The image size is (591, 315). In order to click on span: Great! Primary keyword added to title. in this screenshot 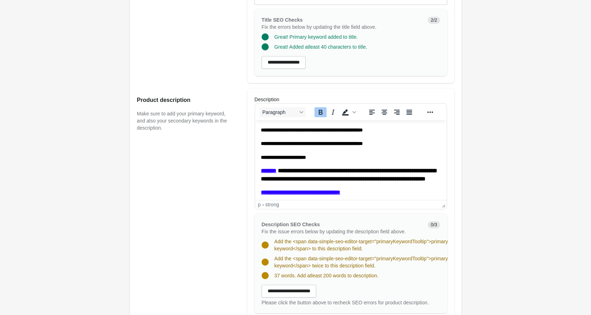, I will do `click(316, 37)`.